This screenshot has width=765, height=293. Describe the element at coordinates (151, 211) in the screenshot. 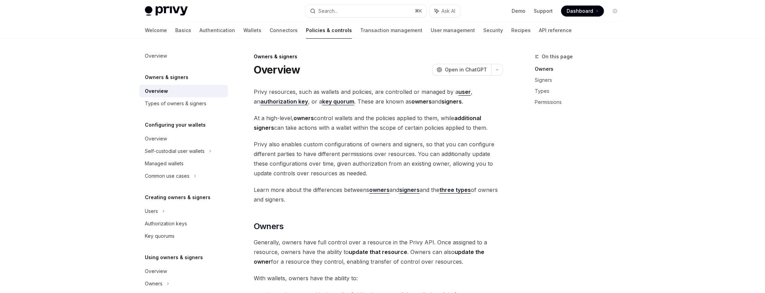

I see `div: Users` at that location.